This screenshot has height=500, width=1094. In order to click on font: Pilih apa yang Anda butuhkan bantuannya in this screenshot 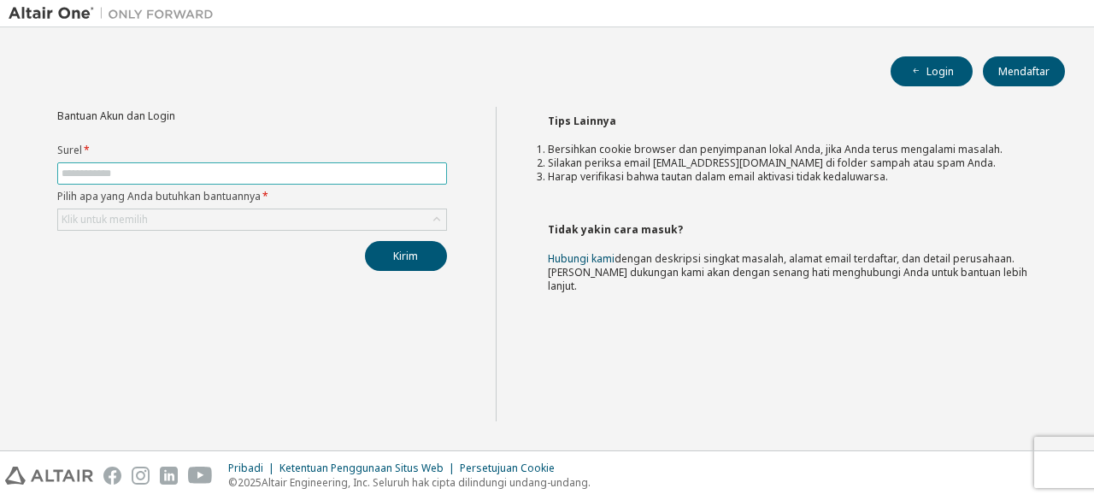, I will do `click(159, 196)`.